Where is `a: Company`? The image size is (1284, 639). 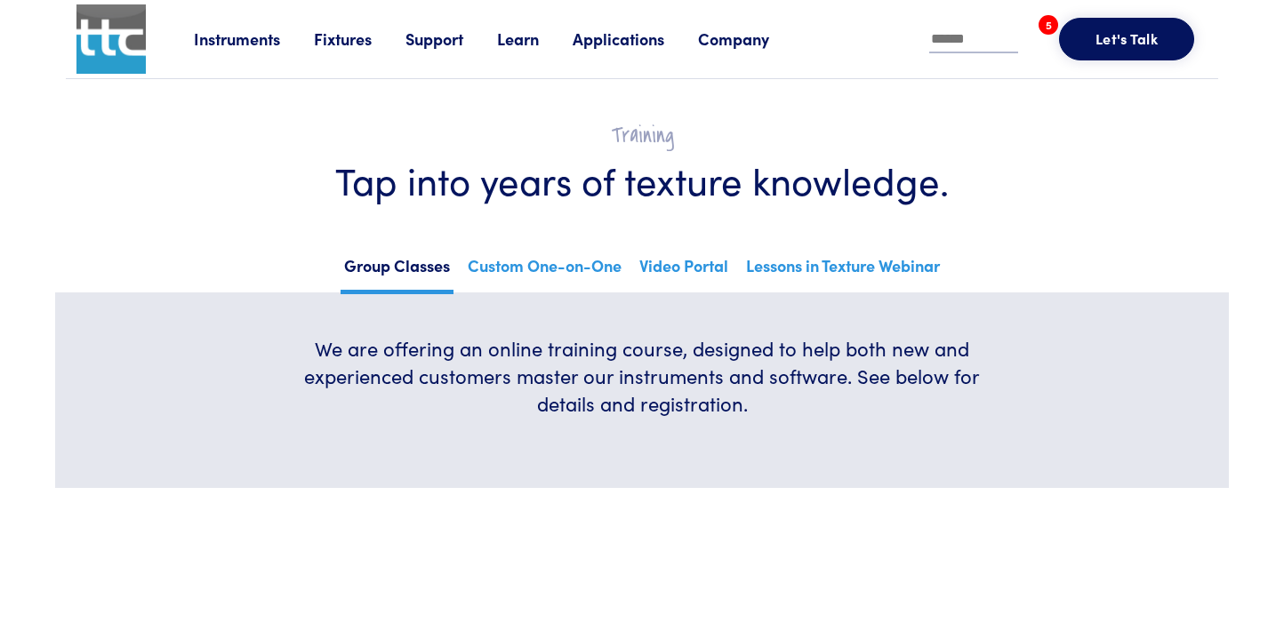 a: Company is located at coordinates (750, 38).